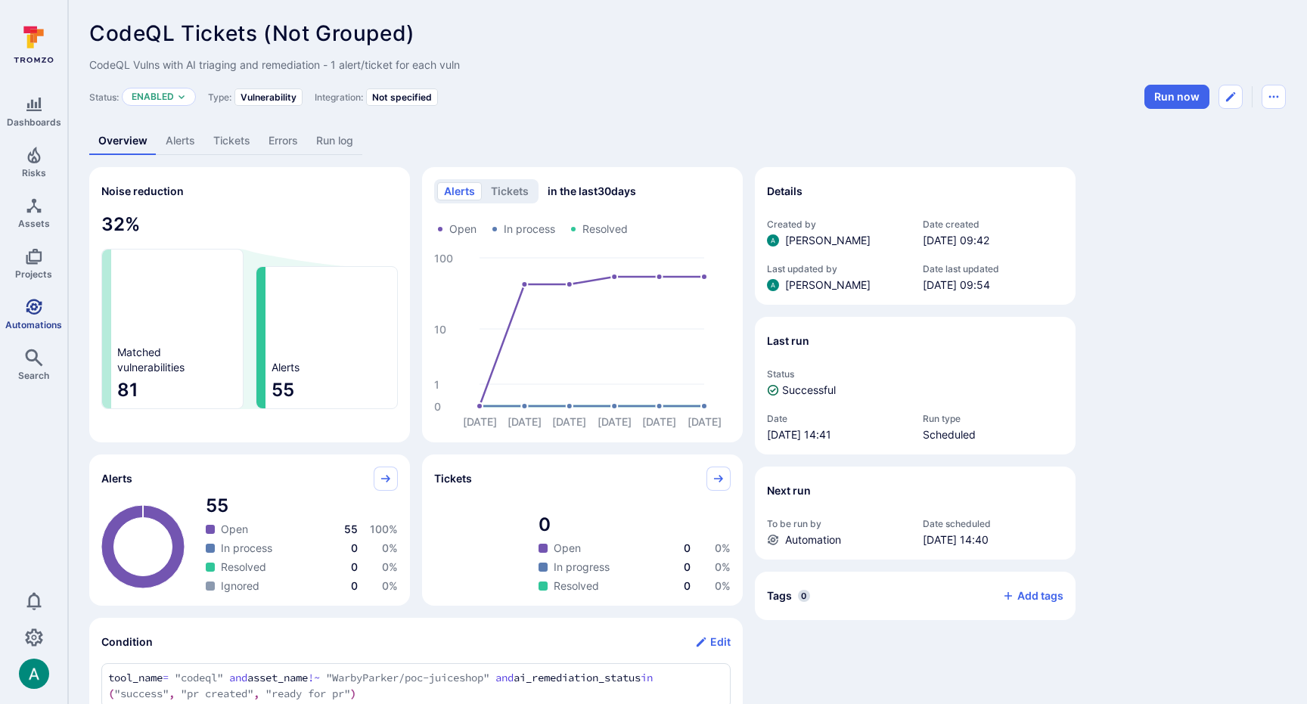 The width and height of the screenshot is (1307, 704). What do you see at coordinates (142, 191) in the screenshot?
I see `span: Noise reduction` at bounding box center [142, 191].